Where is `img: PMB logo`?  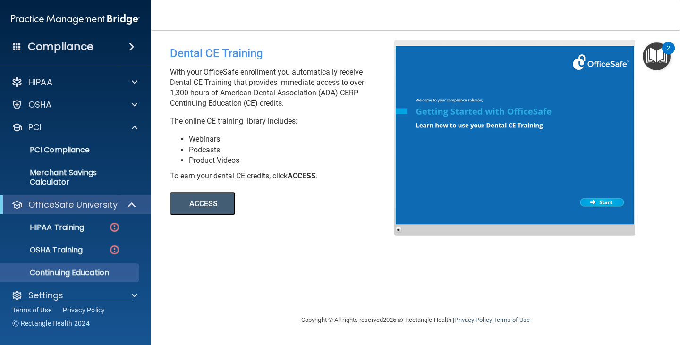
img: PMB logo is located at coordinates (76, 19).